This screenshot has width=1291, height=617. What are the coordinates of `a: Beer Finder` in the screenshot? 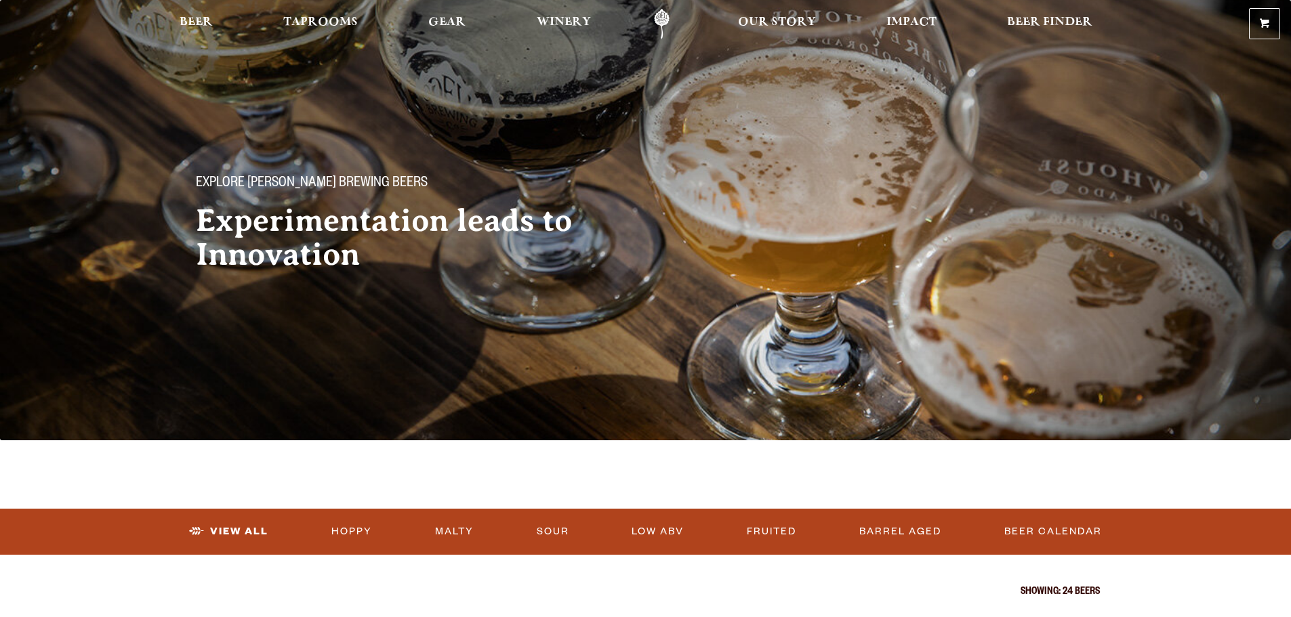 It's located at (1050, 24).